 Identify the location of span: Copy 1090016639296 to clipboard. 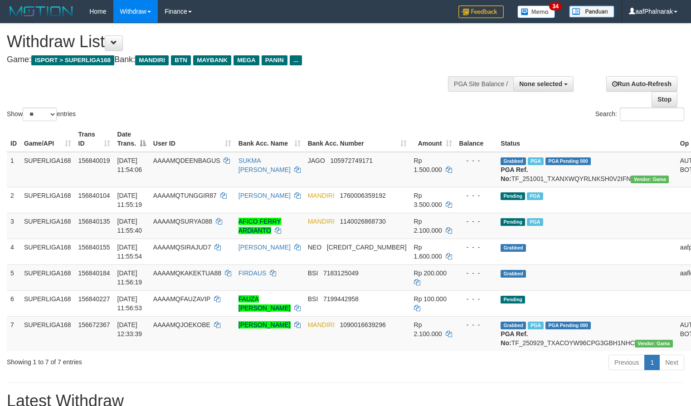
(363, 324).